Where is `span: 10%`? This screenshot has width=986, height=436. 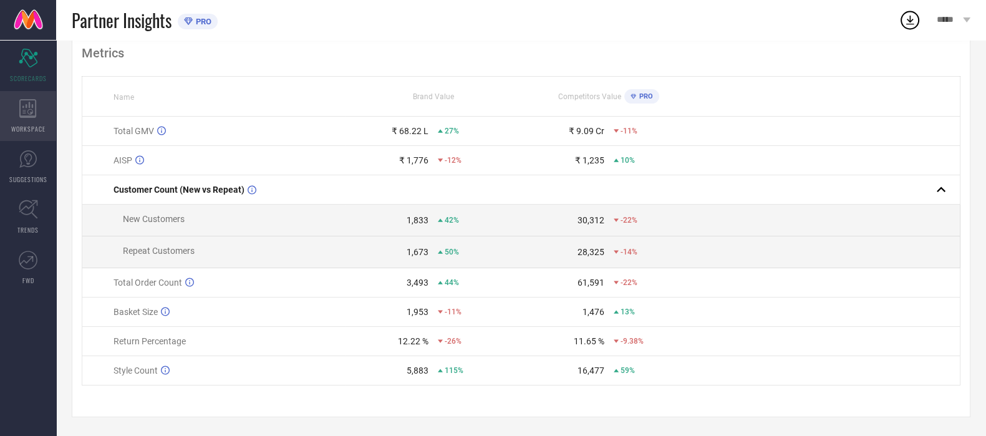 span: 10% is located at coordinates (627, 160).